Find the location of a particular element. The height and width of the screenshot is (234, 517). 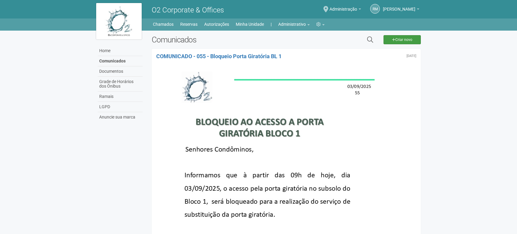

a: Criar novo is located at coordinates (402, 40).